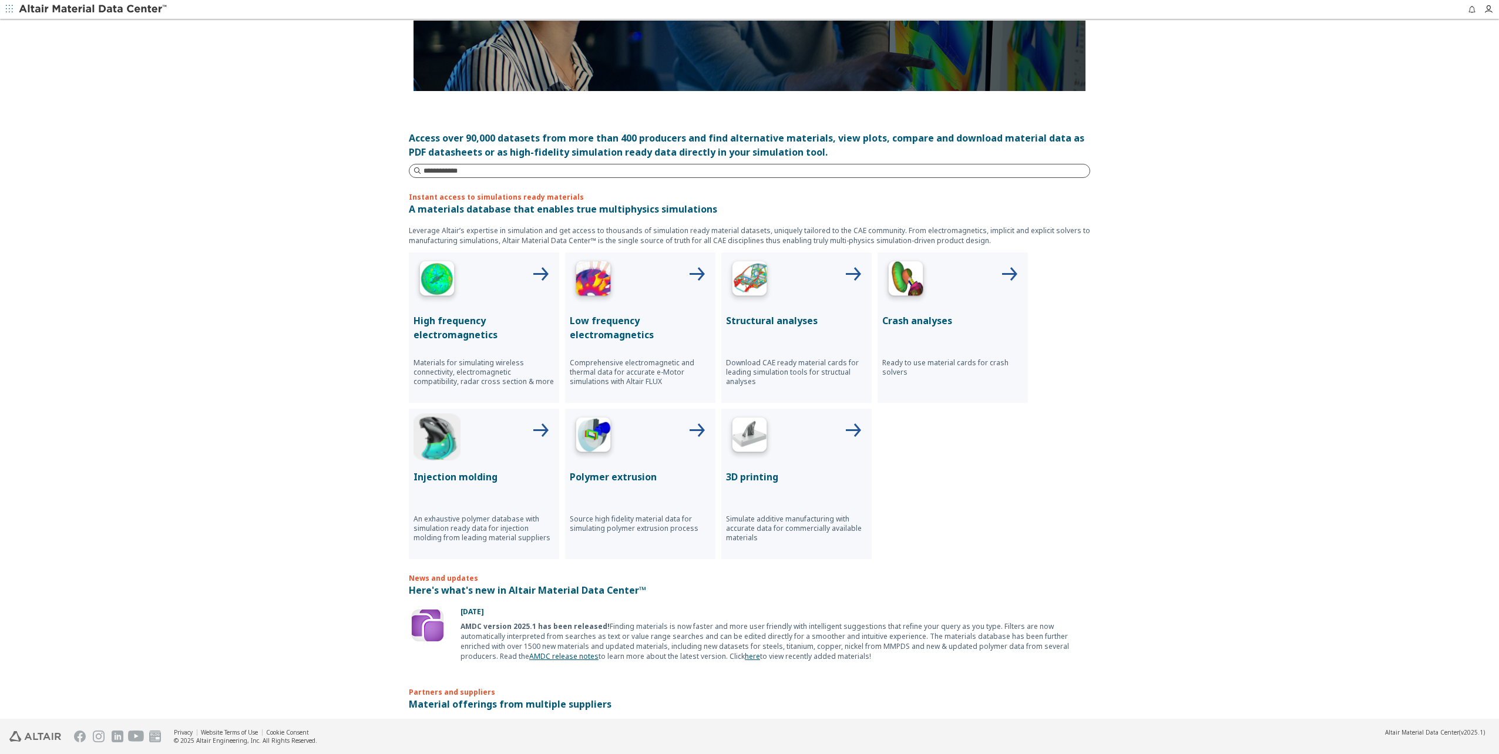 The height and width of the screenshot is (754, 1499). What do you see at coordinates (640, 372) in the screenshot?
I see `p: Comprehensive electromagnetic and thermal data for accurate e-Motor simulations with Altair FLUX` at bounding box center [640, 372].